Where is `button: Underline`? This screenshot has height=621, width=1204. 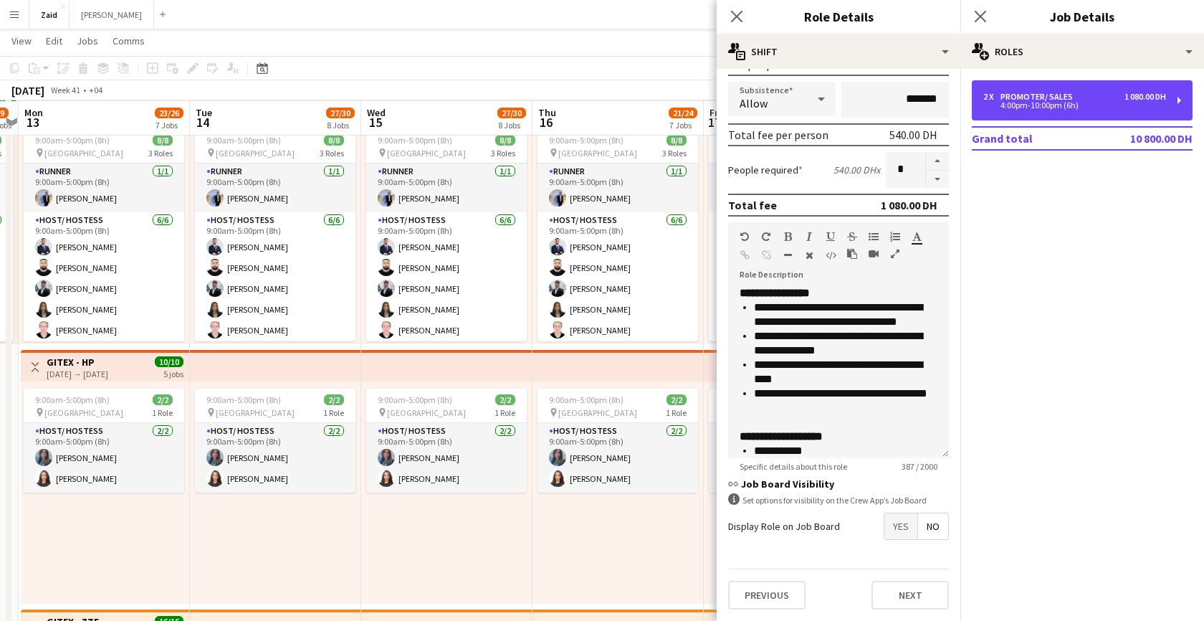 button: Underline is located at coordinates (831, 237).